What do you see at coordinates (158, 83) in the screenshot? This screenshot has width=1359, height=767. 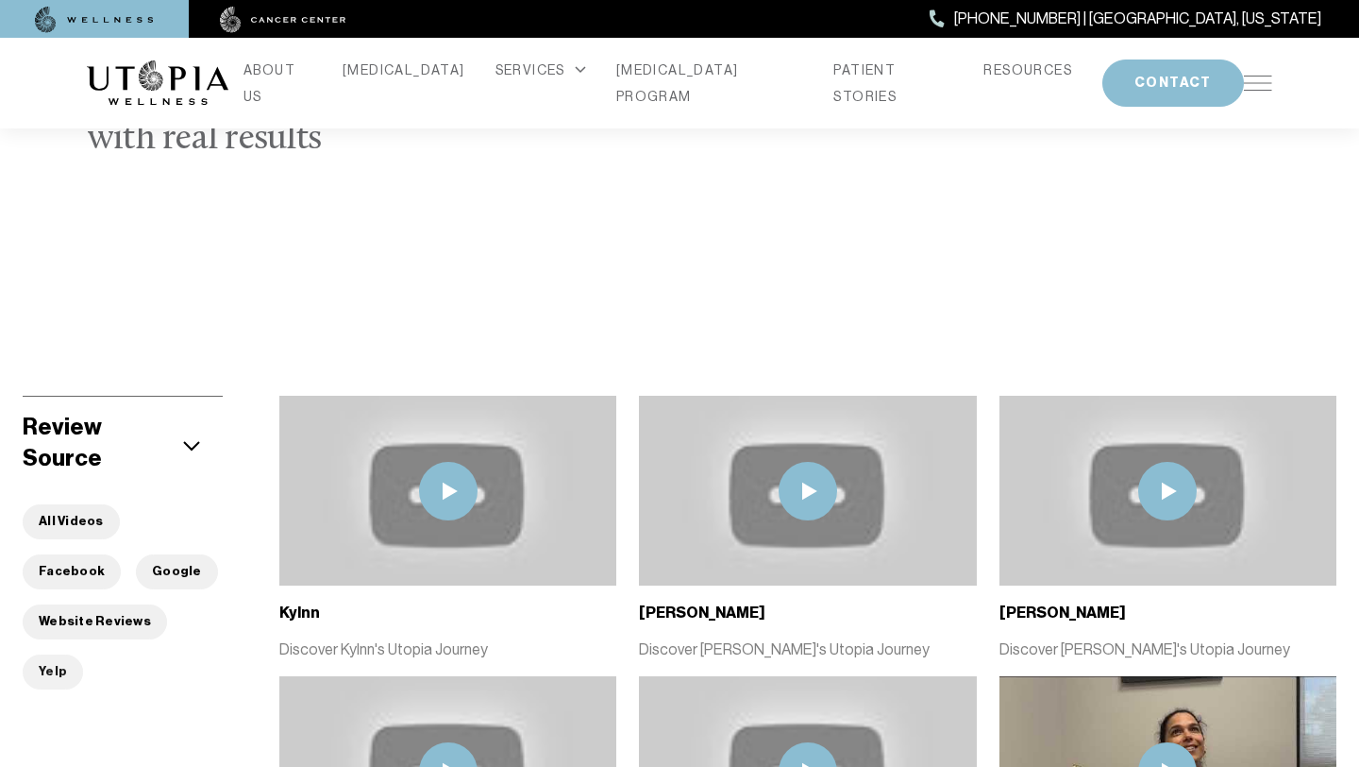 I see `img: logo` at bounding box center [158, 83].